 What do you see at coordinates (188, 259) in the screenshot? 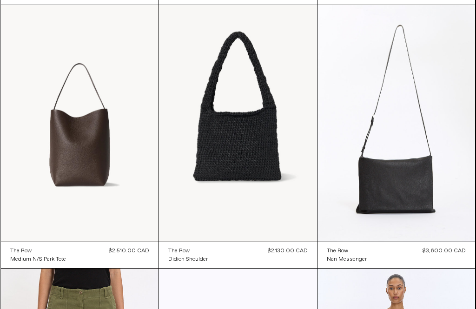
I see `div: Didion Shoulder` at bounding box center [188, 259].